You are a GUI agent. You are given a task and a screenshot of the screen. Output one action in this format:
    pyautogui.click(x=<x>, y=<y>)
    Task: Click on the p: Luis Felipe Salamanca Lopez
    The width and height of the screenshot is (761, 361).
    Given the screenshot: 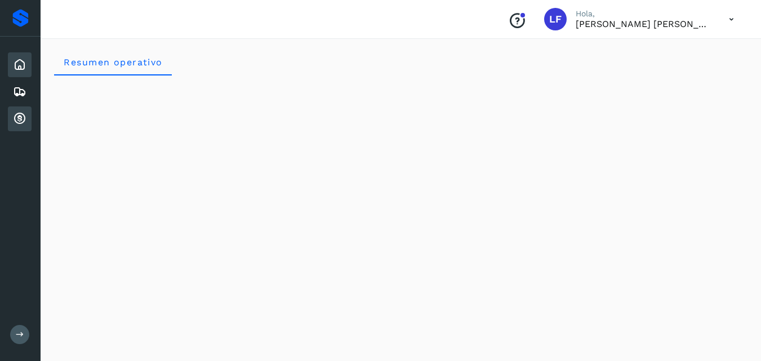 What is the action you would take?
    pyautogui.click(x=643, y=24)
    